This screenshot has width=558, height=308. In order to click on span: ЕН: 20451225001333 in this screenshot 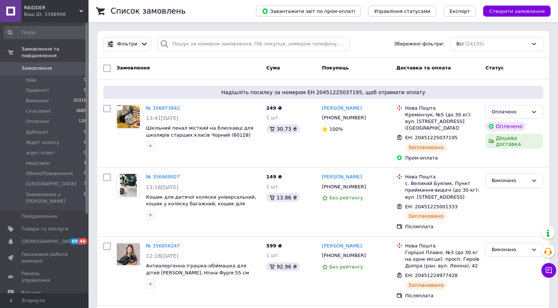, I will do `click(432, 206)`.